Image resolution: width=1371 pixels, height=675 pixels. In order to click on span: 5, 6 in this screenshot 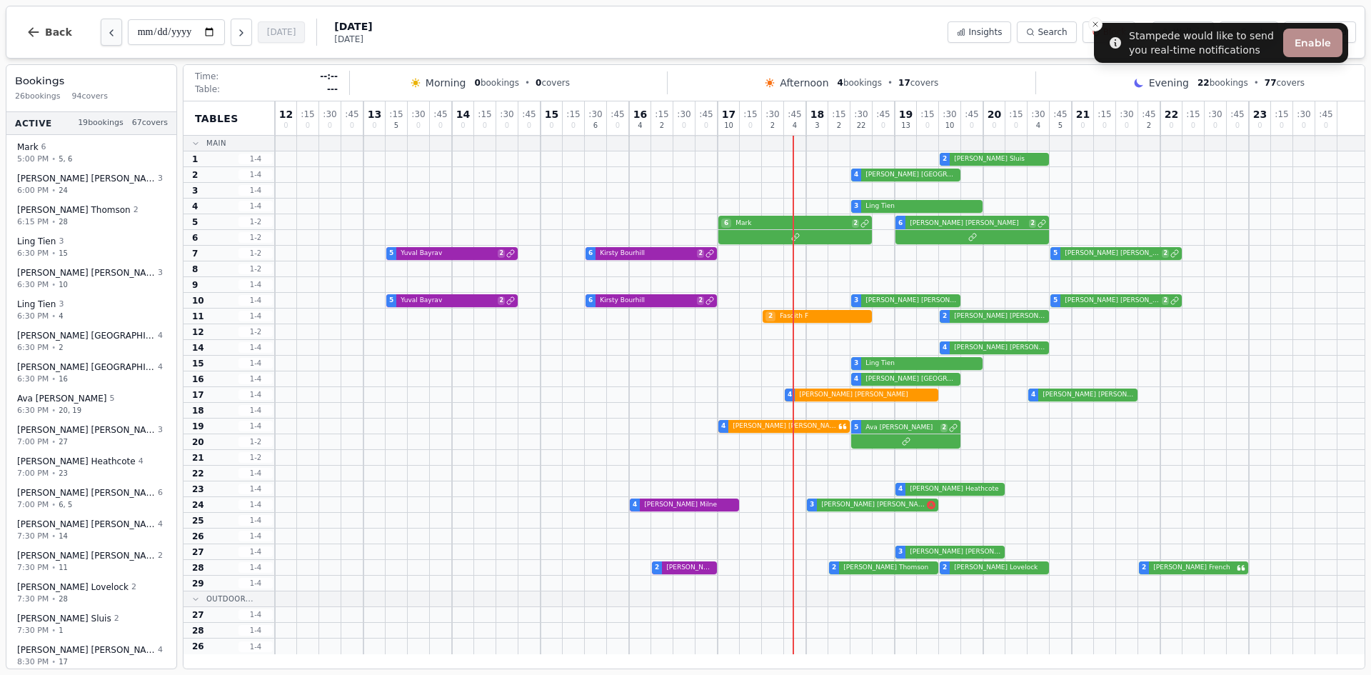, I will do `click(65, 158)`.